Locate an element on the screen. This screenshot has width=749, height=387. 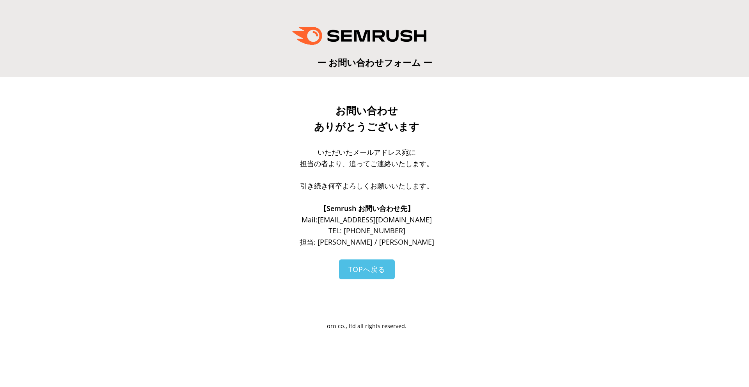
span: いただいたメールアドレス宛に is located at coordinates (367, 152).